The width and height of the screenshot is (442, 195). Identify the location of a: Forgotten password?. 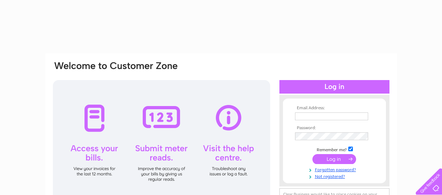
(335, 169).